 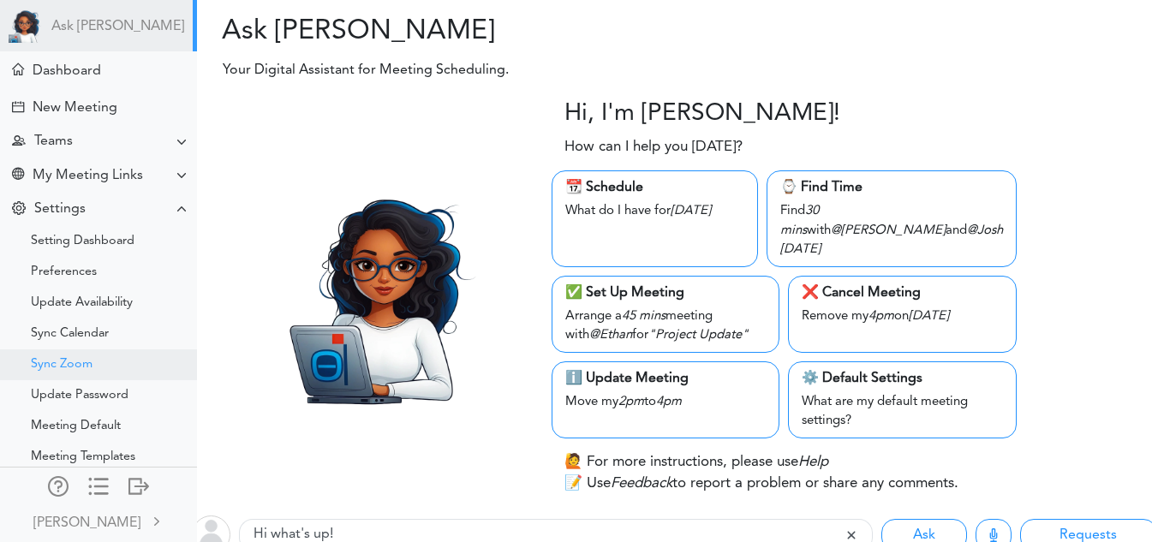 What do you see at coordinates (642, 483) in the screenshot?
I see `i: Feedback` at bounding box center [642, 483].